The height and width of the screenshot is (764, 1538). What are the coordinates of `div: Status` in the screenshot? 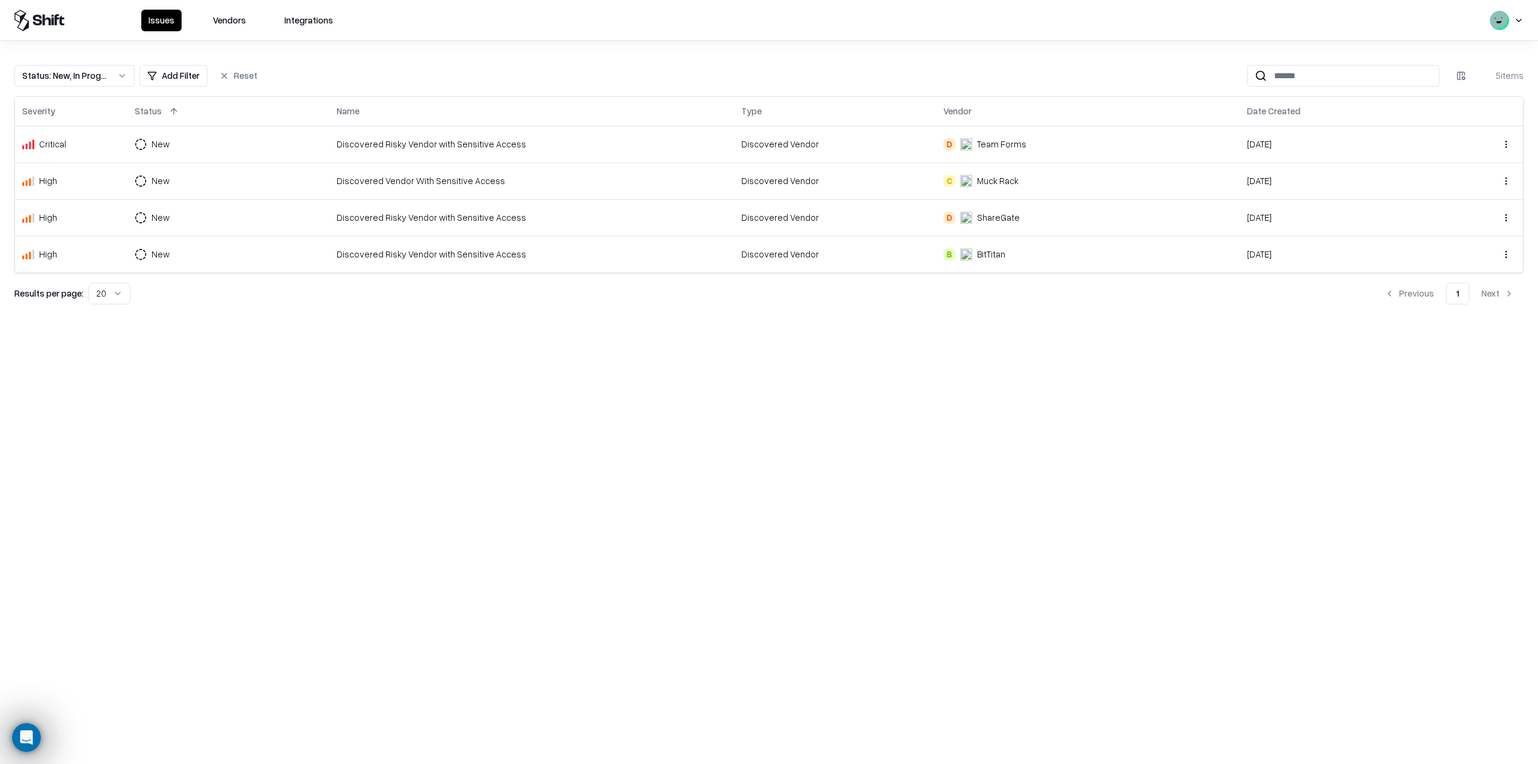 It's located at (148, 111).